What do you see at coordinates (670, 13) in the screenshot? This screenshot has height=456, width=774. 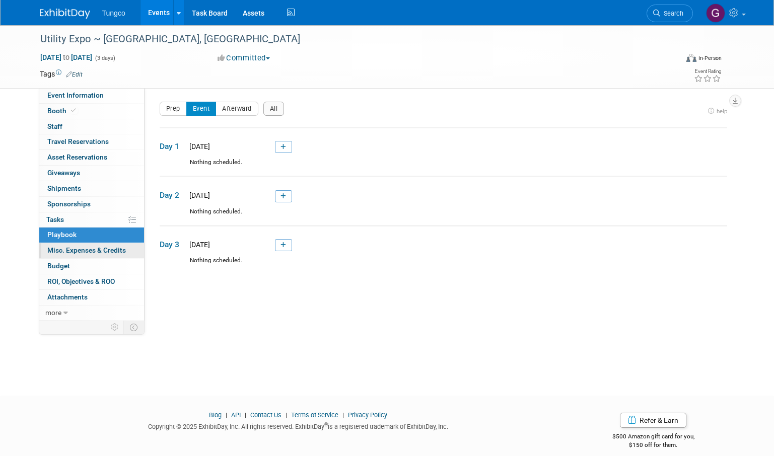 I see `a: Search` at bounding box center [670, 13].